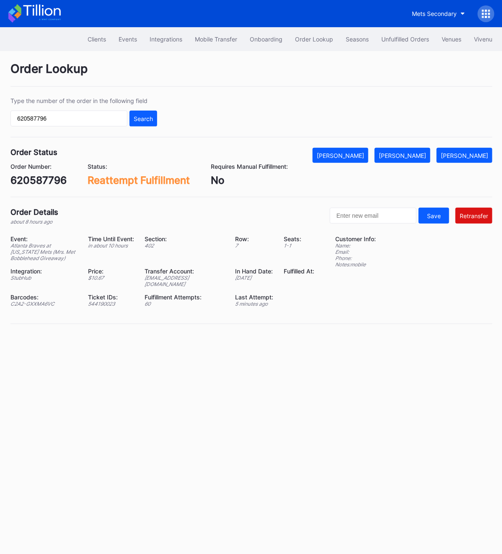 This screenshot has width=502, height=554. What do you see at coordinates (254, 297) in the screenshot?
I see `div: Last Attempt:` at bounding box center [254, 297].